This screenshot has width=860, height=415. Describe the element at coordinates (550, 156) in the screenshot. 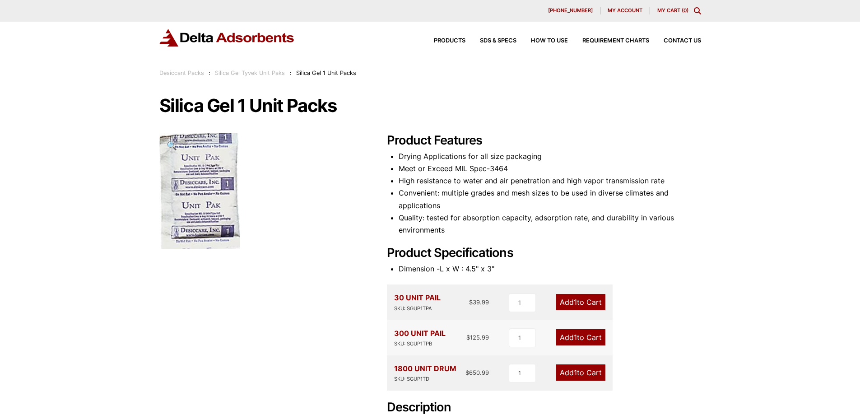

I see `li: Drying Applications for all size packaging` at that location.